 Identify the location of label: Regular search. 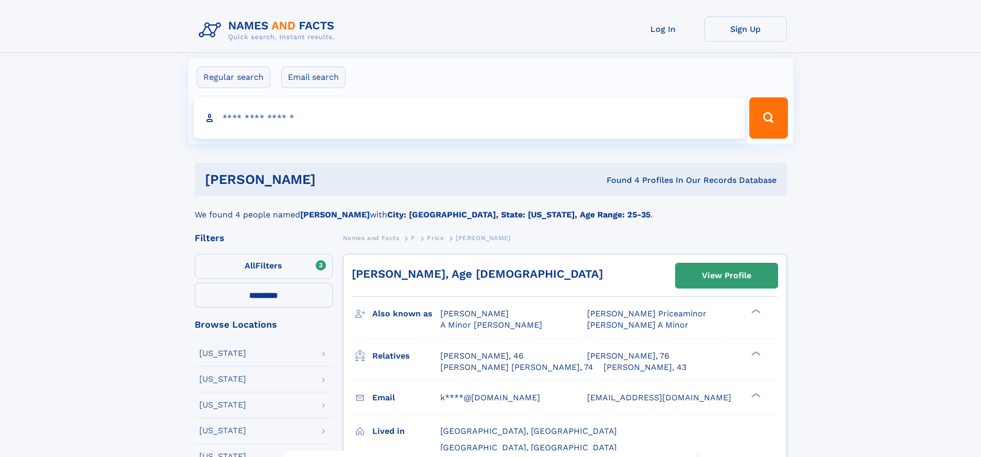
(233, 77).